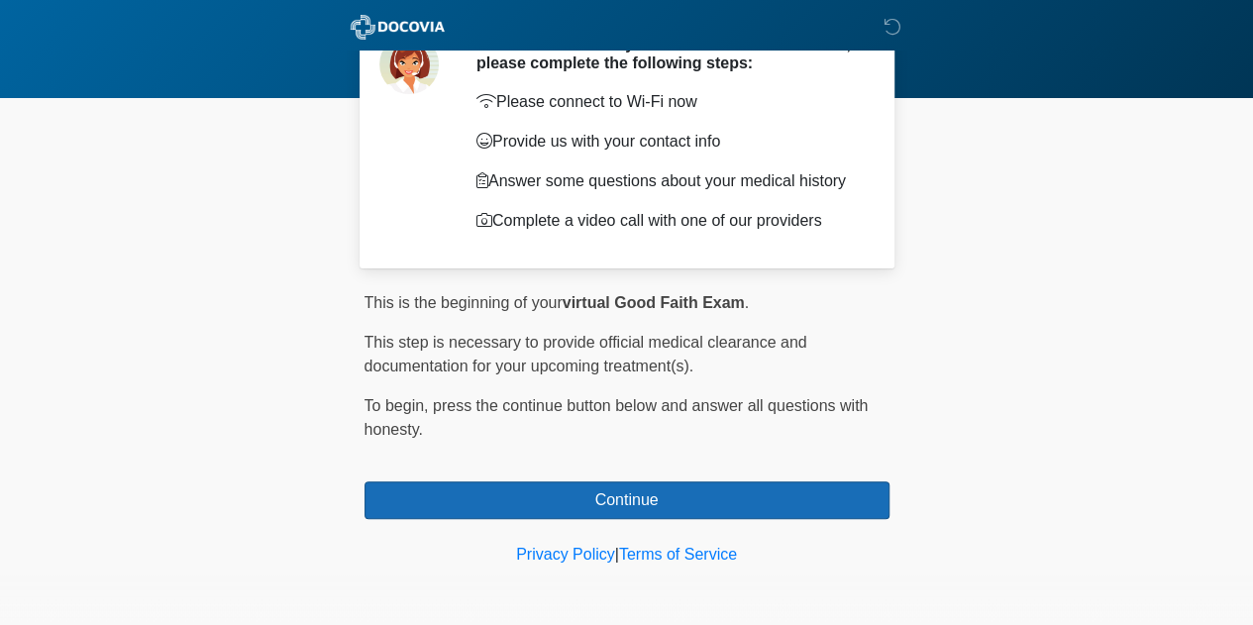  What do you see at coordinates (627, 500) in the screenshot?
I see `button: Continue` at bounding box center [627, 500].